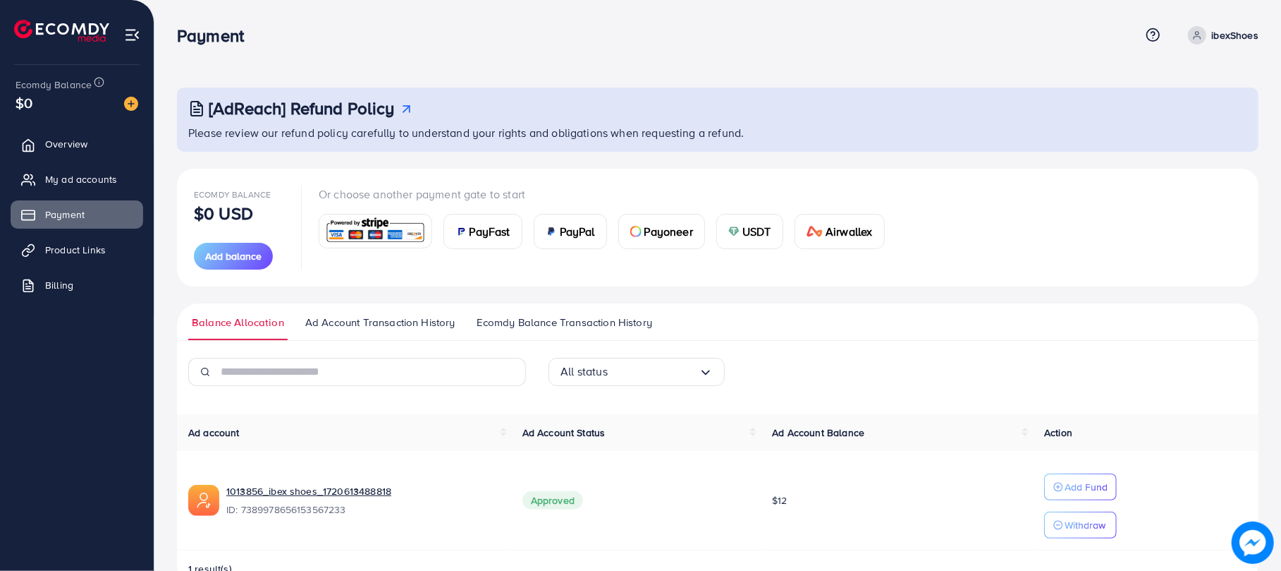  What do you see at coordinates (571, 231) in the screenshot?
I see `a: cardPayPal` at bounding box center [571, 231].